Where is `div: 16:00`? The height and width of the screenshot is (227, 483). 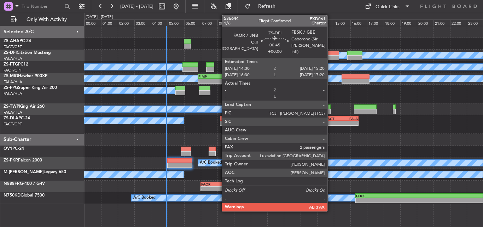
div: 16:00 is located at coordinates (359, 23).